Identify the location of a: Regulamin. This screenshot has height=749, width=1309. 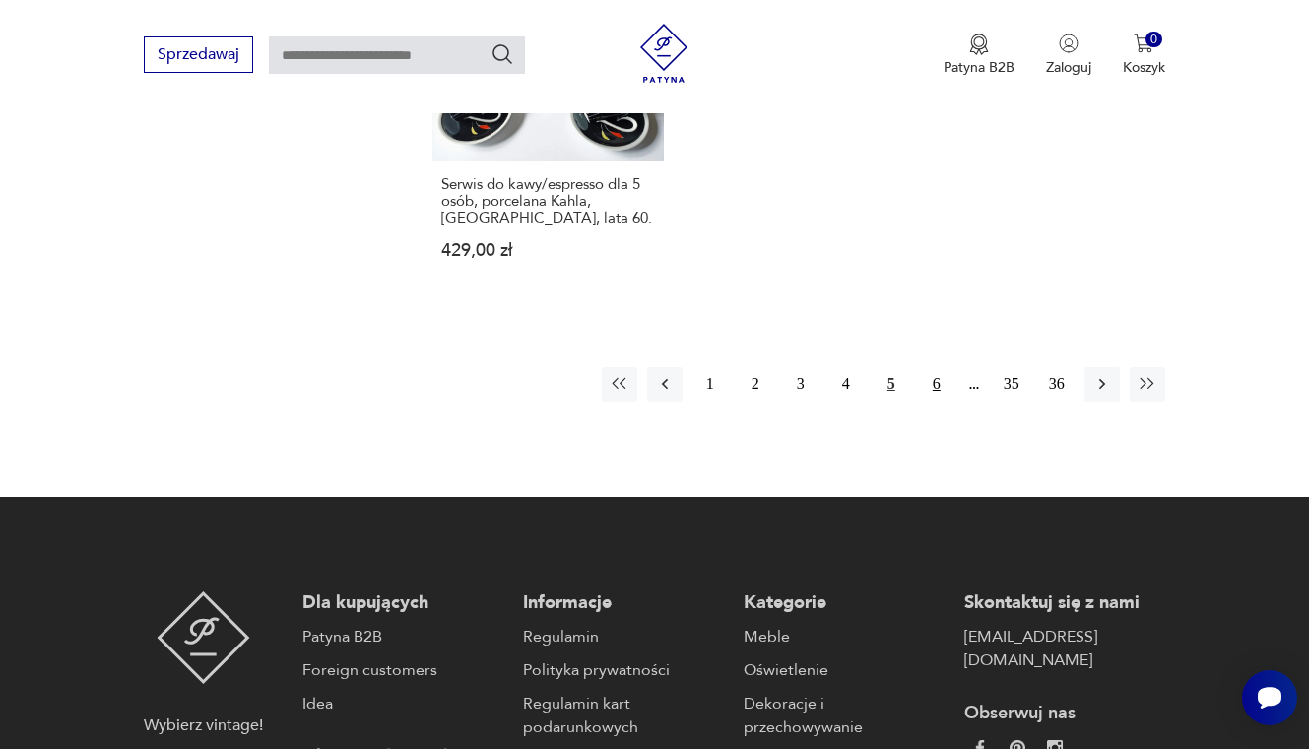
(624, 636).